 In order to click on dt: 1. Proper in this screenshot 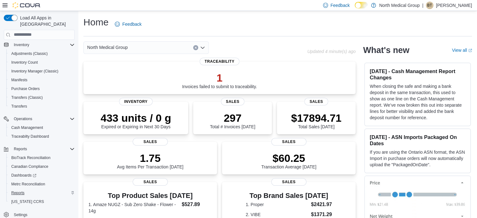, I will do `click(277, 204)`.